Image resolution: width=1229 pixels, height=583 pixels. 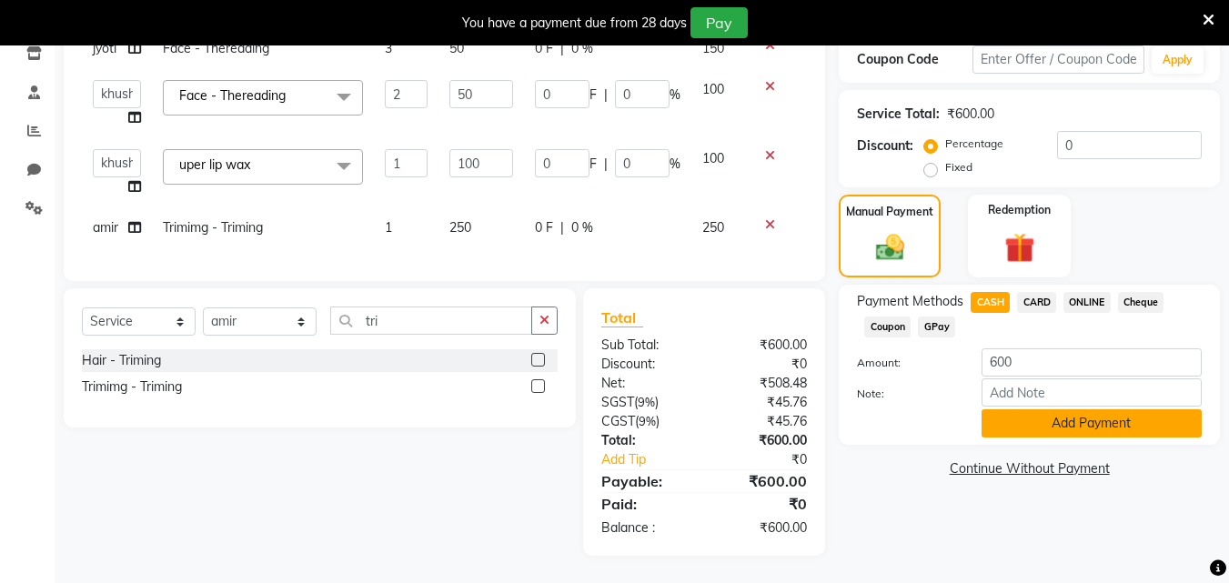 I want to click on div: Hair - Triming, so click(x=121, y=360).